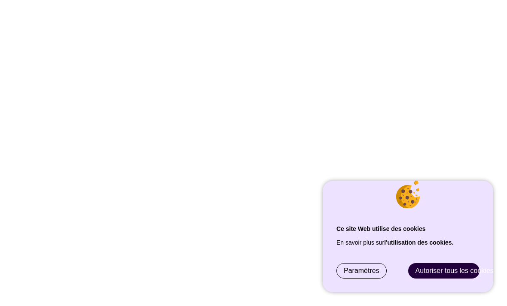 The image size is (507, 306). I want to click on a: l'utilisation des cookies., so click(419, 243).